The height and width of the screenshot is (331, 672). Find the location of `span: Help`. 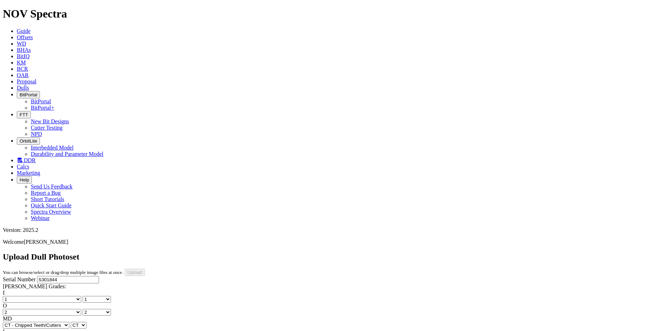

span: Help is located at coordinates (24, 180).